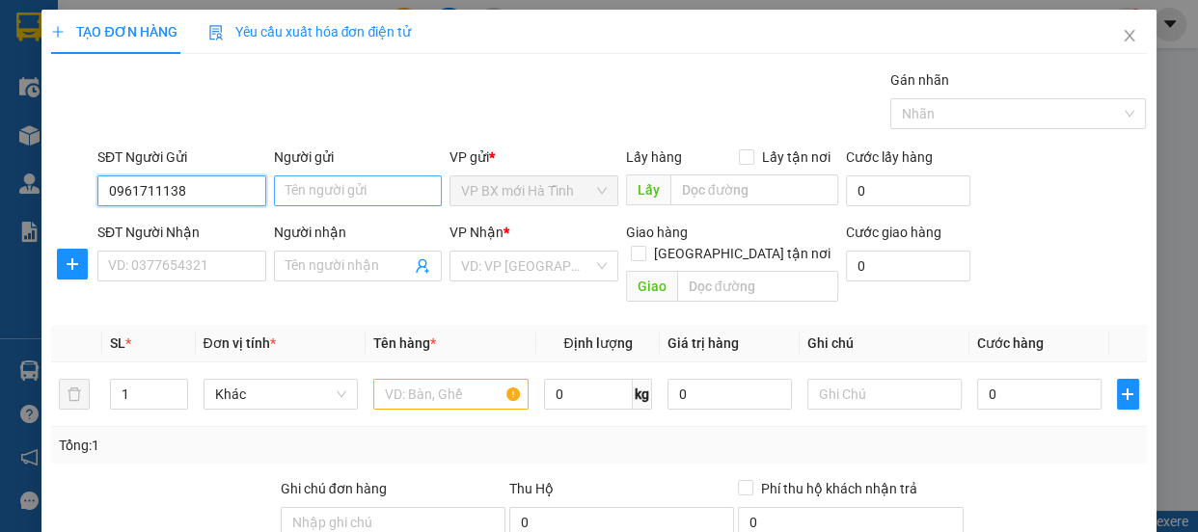 This screenshot has width=1198, height=532. Describe the element at coordinates (703, 343) in the screenshot. I see `span: Giá trị hàng` at that location.